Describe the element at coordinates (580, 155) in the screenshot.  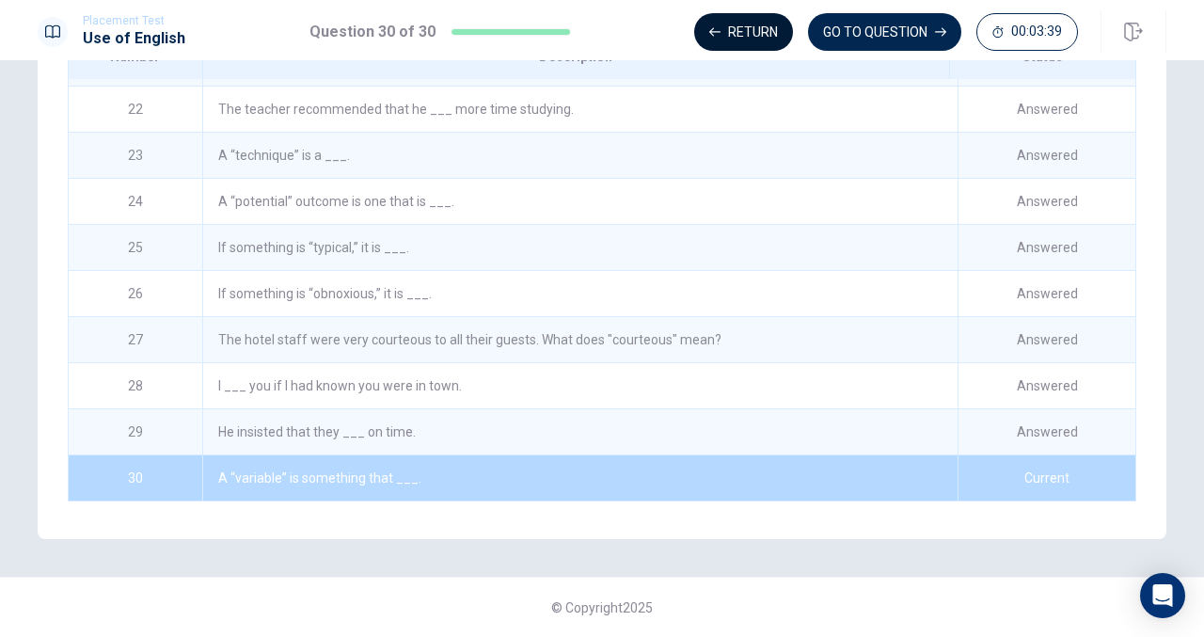
I see `div: A “technique” is a ___.` at that location.